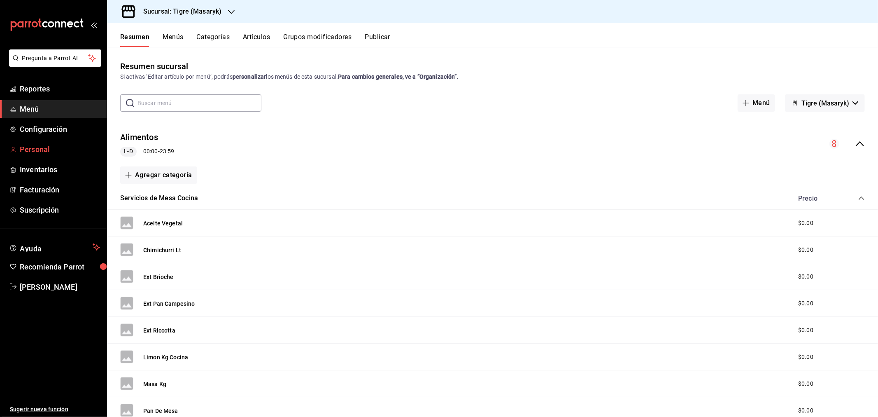 The height and width of the screenshot is (417, 878). I want to click on span: Configuración, so click(60, 129).